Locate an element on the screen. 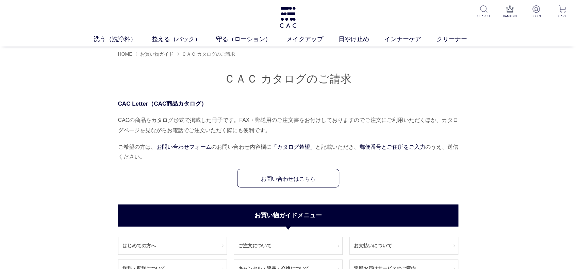 This screenshot has width=576, height=269. span: お問い合わせフォーム is located at coordinates (183, 147).